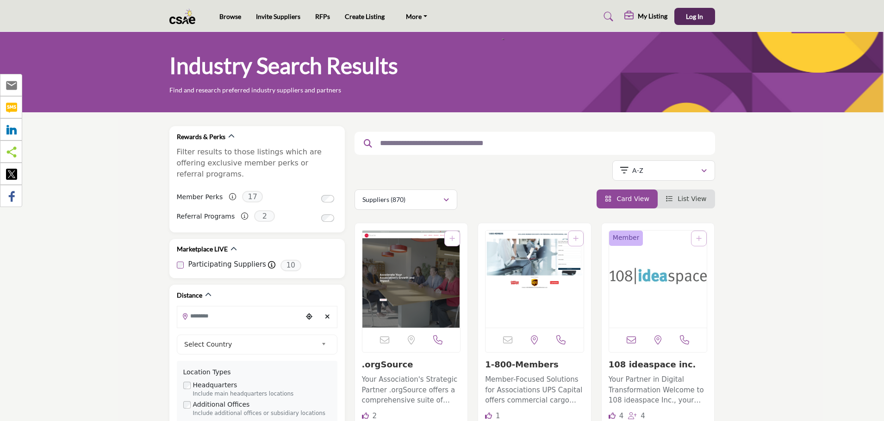 The image size is (884, 421). What do you see at coordinates (328, 218) in the screenshot?
I see `input: Switch to Referral Programs` at bounding box center [328, 218].